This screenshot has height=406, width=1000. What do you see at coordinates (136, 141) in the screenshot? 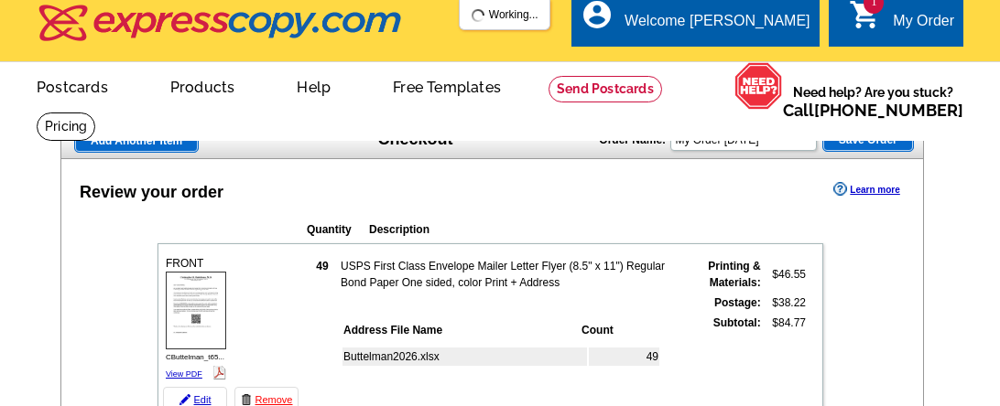
I see `span: Add Another Item` at bounding box center [136, 141].